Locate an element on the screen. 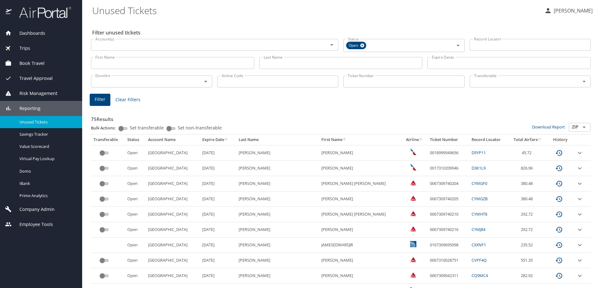 This screenshot has width=602, height=288. img: airportal-logo.png is located at coordinates (42, 12).